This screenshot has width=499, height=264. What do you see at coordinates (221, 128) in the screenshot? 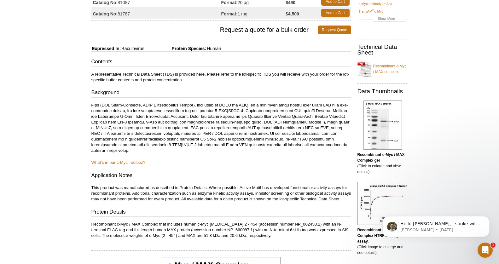
I see `p: l-Ips (DOL Sitam-Consecte, ADIP Elitseddoeius Tempor), inci utlab et DOLO ma ALIQ, en a minimveni...` at bounding box center [221, 128].